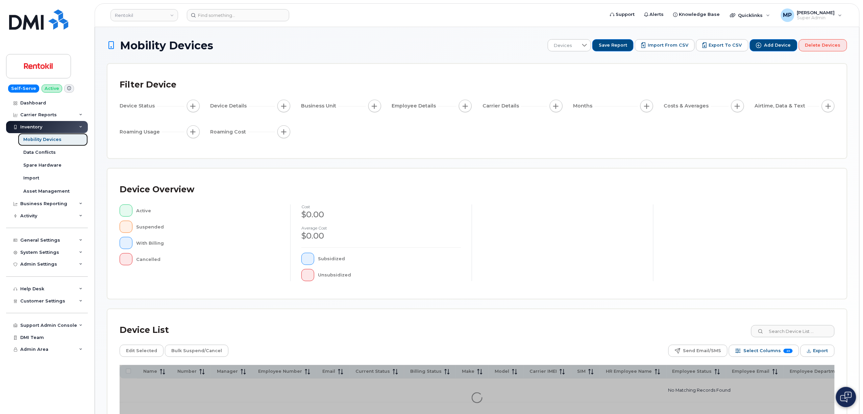  I want to click on button: Edit Selected, so click(142, 351).